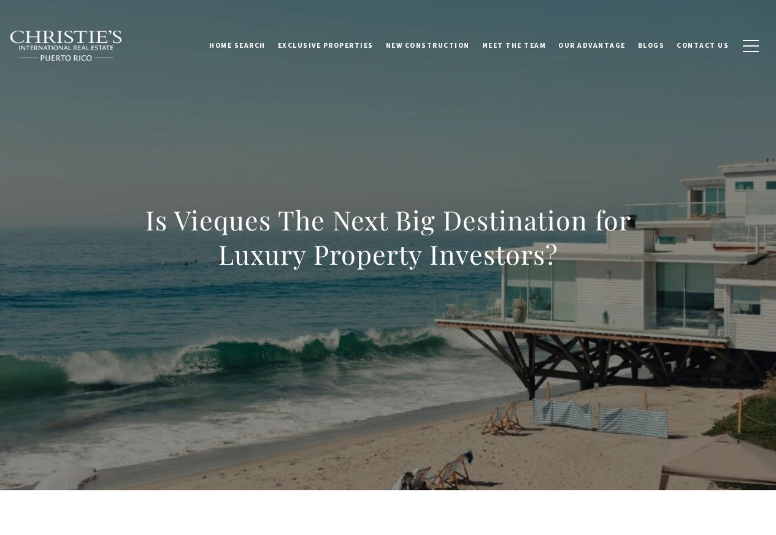  What do you see at coordinates (237, 45) in the screenshot?
I see `a: Home Search` at bounding box center [237, 45].